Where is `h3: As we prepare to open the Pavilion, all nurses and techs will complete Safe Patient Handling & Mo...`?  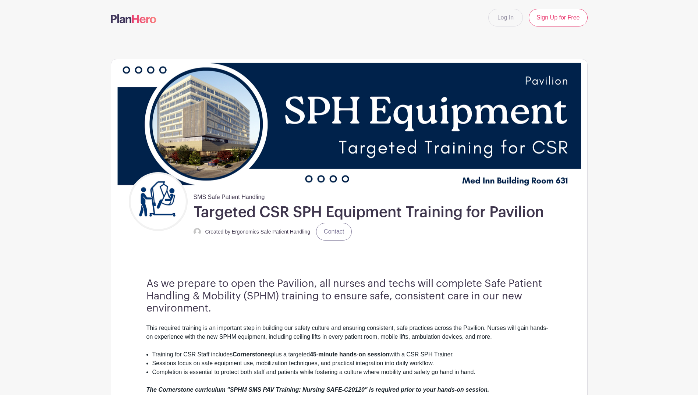 h3: As we prepare to open the Pavilion, all nurses and techs will complete Safe Patient Handling & Mo... is located at coordinates (349, 296).